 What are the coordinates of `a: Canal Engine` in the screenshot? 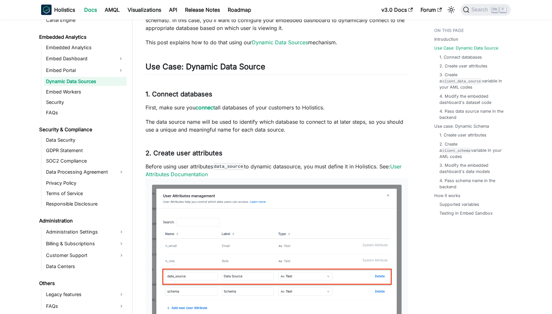 It's located at (85, 20).